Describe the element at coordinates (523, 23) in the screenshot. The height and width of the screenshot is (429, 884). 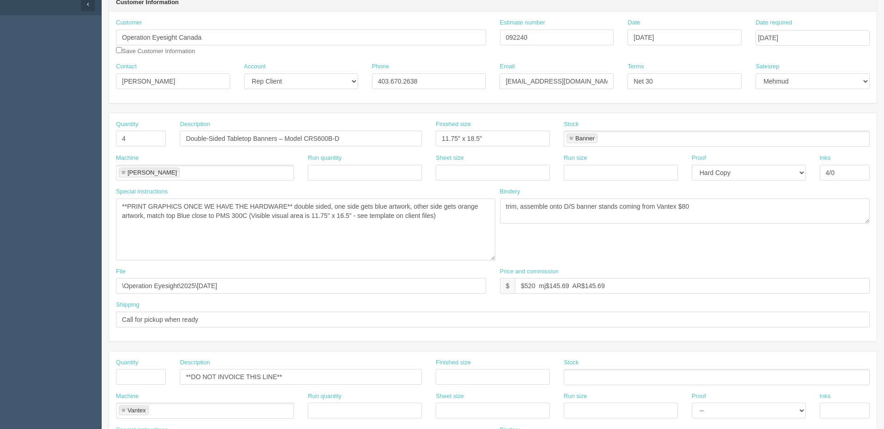
I see `label: Estimate number` at that location.